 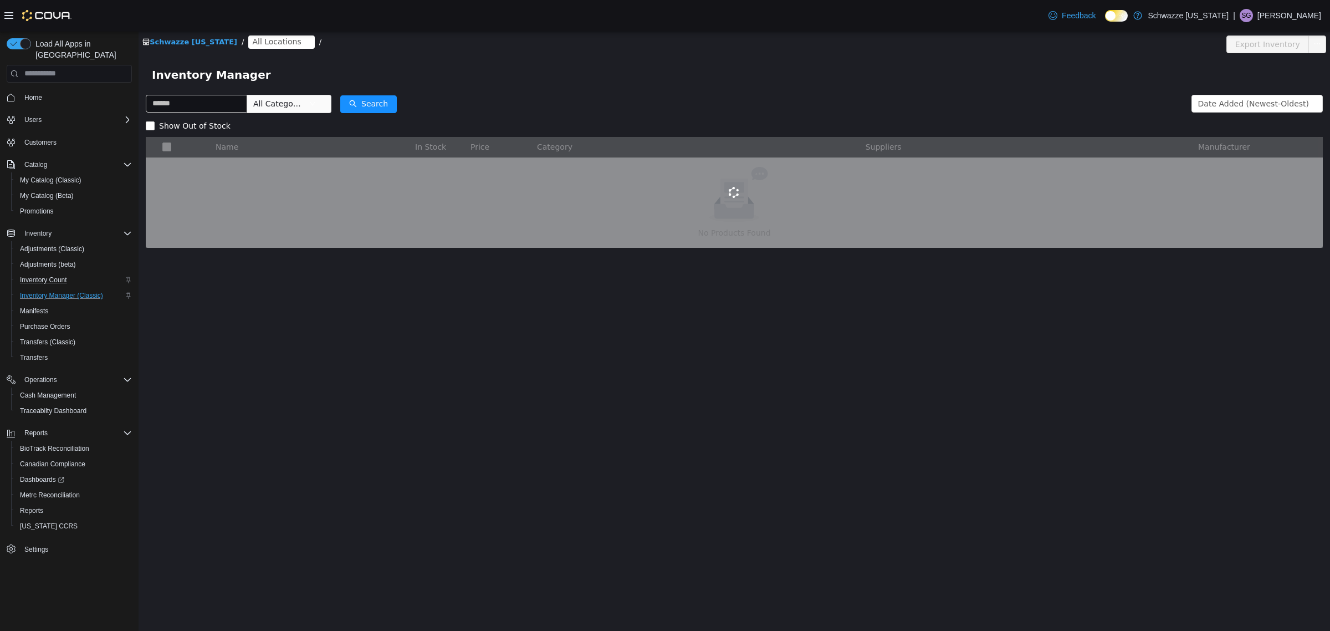 I want to click on button: Canadian Compliance, so click(x=74, y=464).